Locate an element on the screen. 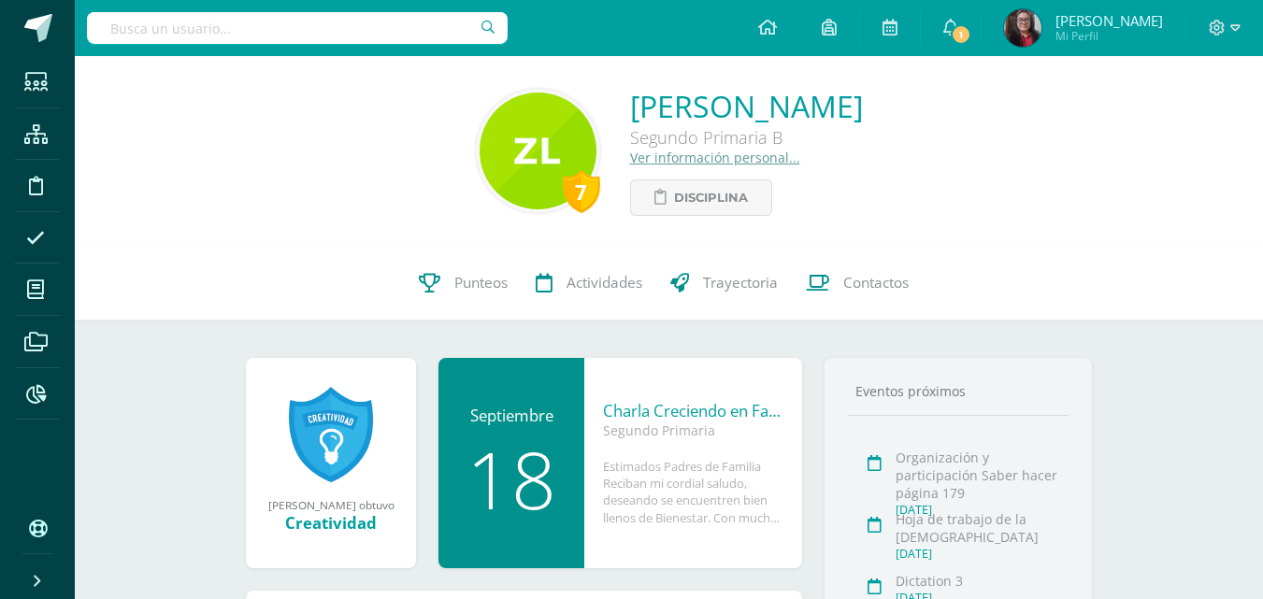  div: Dictation 3 is located at coordinates (979, 580).